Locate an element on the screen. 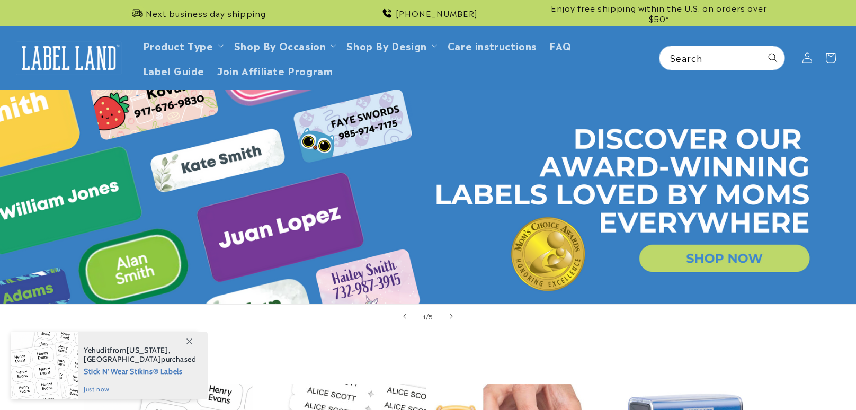 The image size is (856, 410). summary: Shop By Occasion is located at coordinates (284, 45).